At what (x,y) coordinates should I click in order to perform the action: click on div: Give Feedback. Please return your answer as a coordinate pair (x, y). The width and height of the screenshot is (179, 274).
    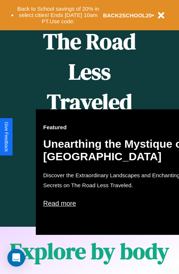
    Looking at the image, I should click on (6, 137).